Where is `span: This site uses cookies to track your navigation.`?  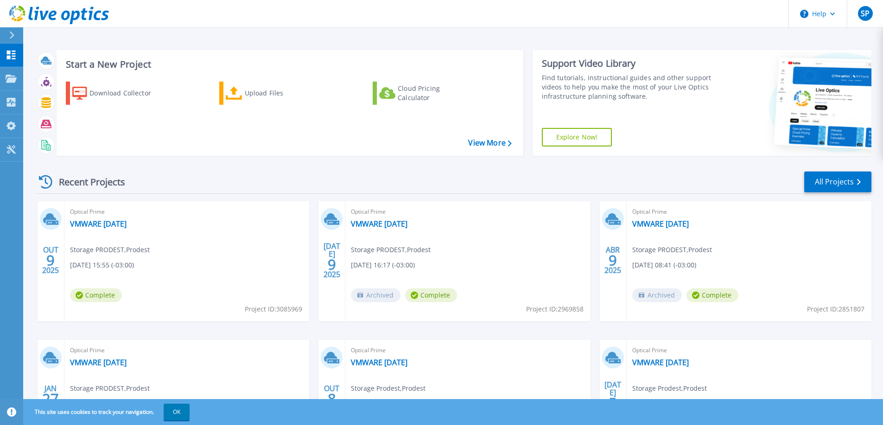 span: This site uses cookies to track your navigation. is located at coordinates (108, 412).